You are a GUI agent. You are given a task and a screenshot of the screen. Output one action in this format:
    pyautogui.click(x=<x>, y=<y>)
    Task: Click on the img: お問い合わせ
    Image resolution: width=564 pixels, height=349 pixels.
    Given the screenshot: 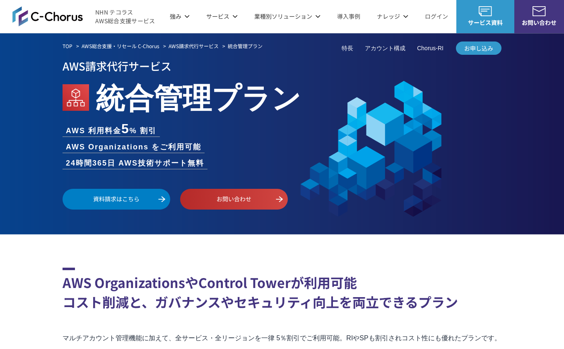 What is the action you would take?
    pyautogui.click(x=540, y=11)
    